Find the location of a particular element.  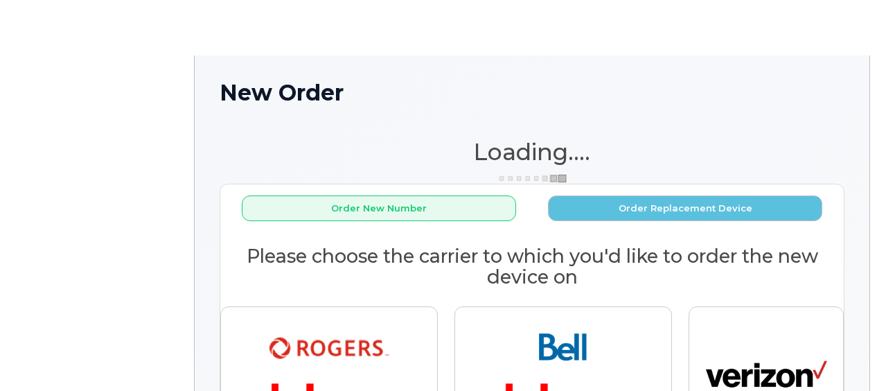

button: Order Replacement Device is located at coordinates (685, 208).